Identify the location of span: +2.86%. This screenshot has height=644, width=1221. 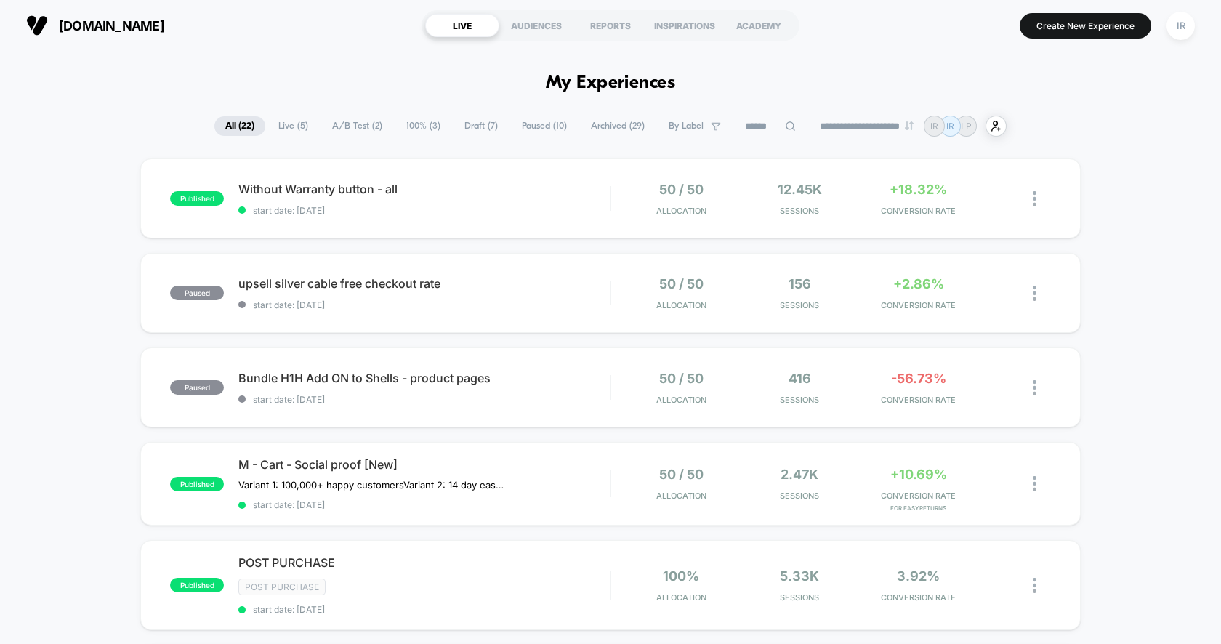
(918, 283).